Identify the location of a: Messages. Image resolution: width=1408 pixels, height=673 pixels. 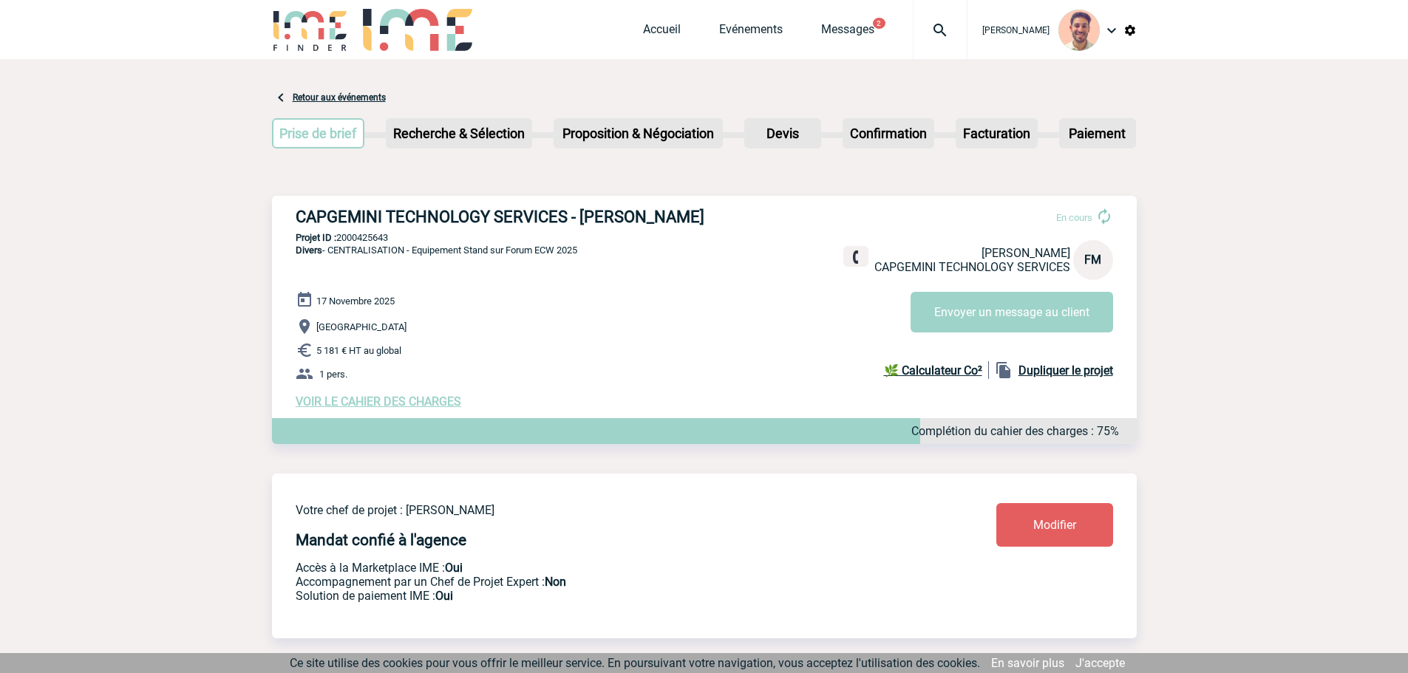
(848, 33).